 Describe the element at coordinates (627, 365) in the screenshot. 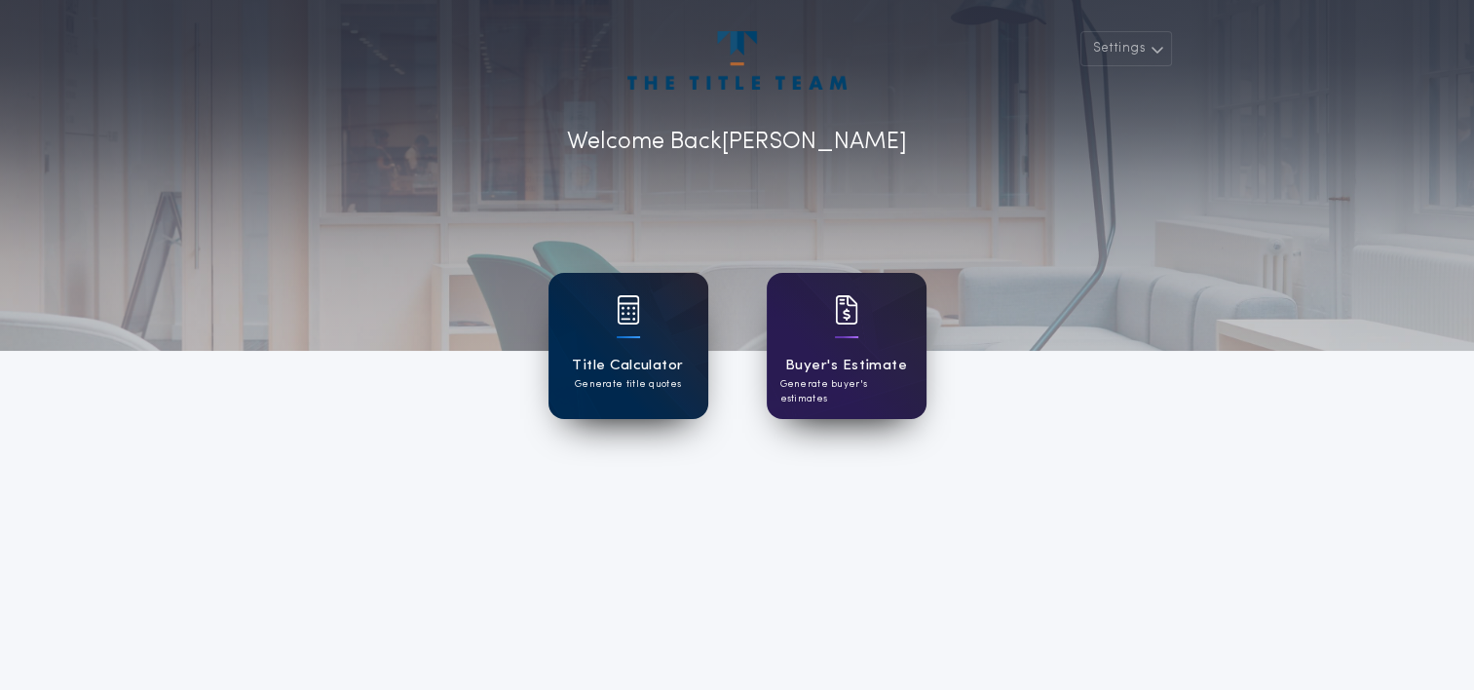

I see `h1: Title Calculator` at that location.